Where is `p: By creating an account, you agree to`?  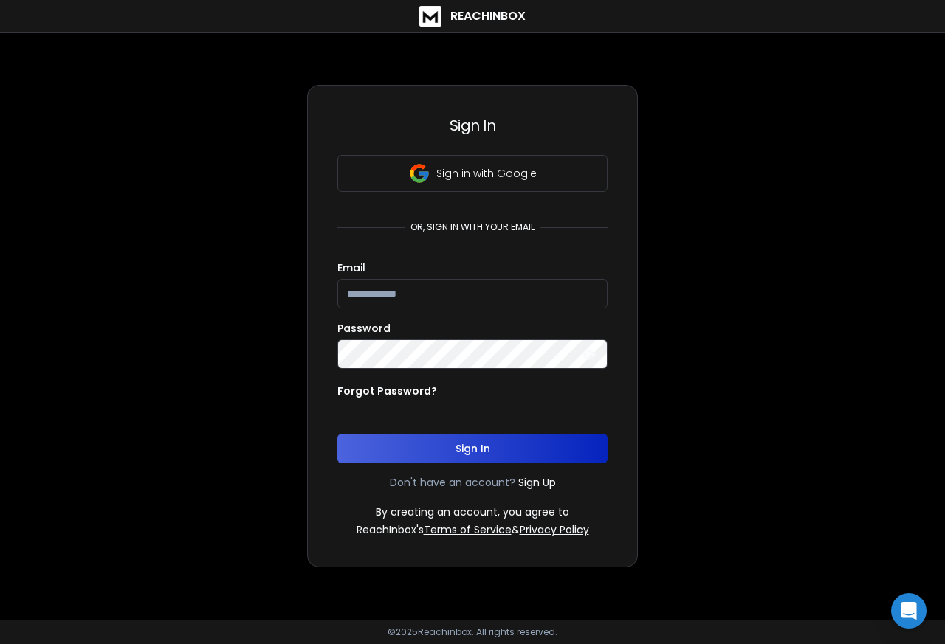 p: By creating an account, you agree to is located at coordinates (472, 512).